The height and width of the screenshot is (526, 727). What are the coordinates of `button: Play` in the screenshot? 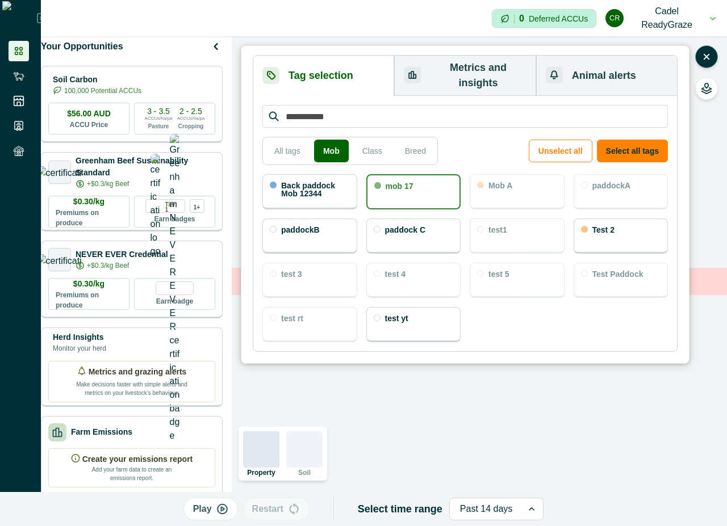 It's located at (211, 509).